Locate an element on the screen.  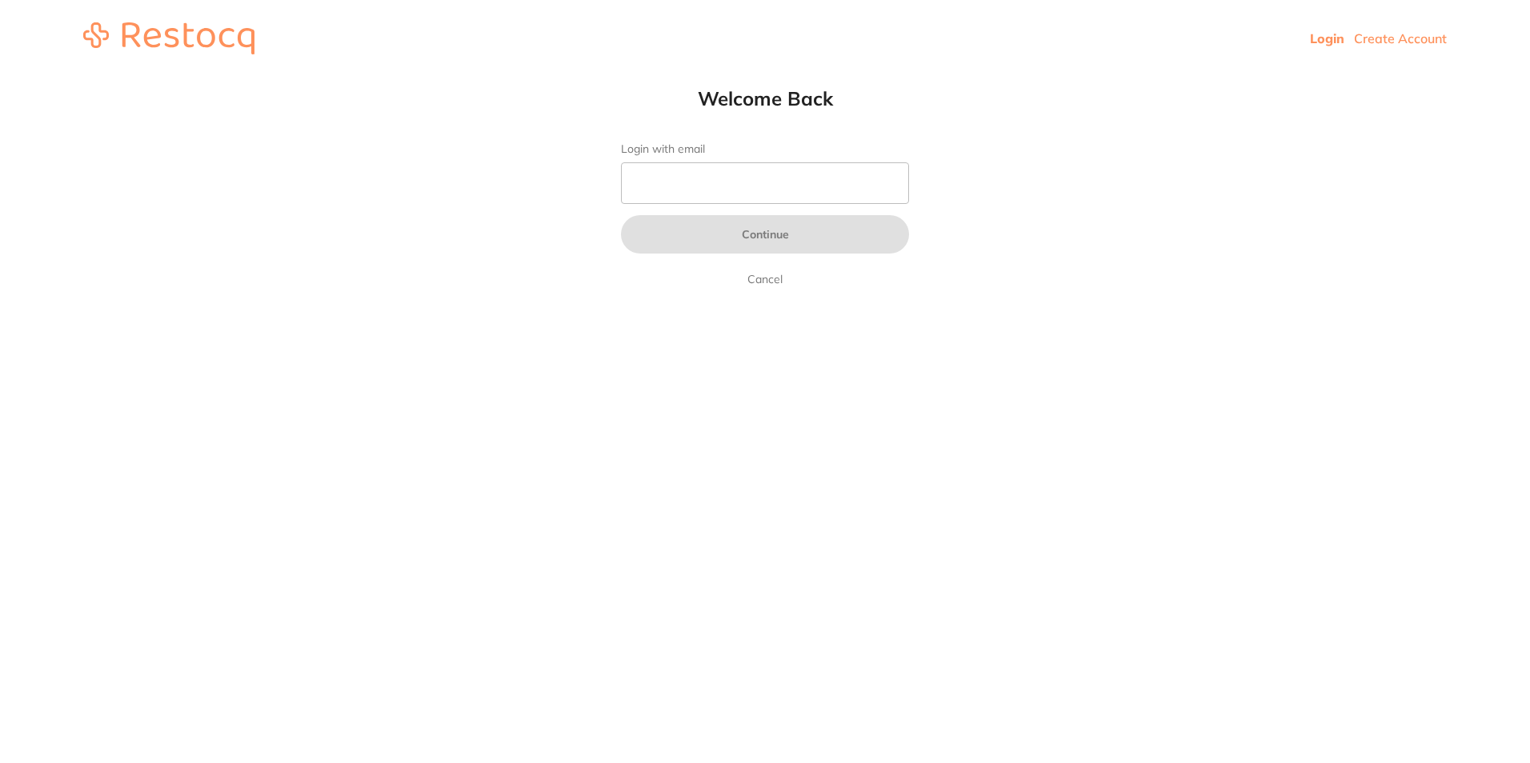
img: restocq_logo.svg is located at coordinates (169, 38).